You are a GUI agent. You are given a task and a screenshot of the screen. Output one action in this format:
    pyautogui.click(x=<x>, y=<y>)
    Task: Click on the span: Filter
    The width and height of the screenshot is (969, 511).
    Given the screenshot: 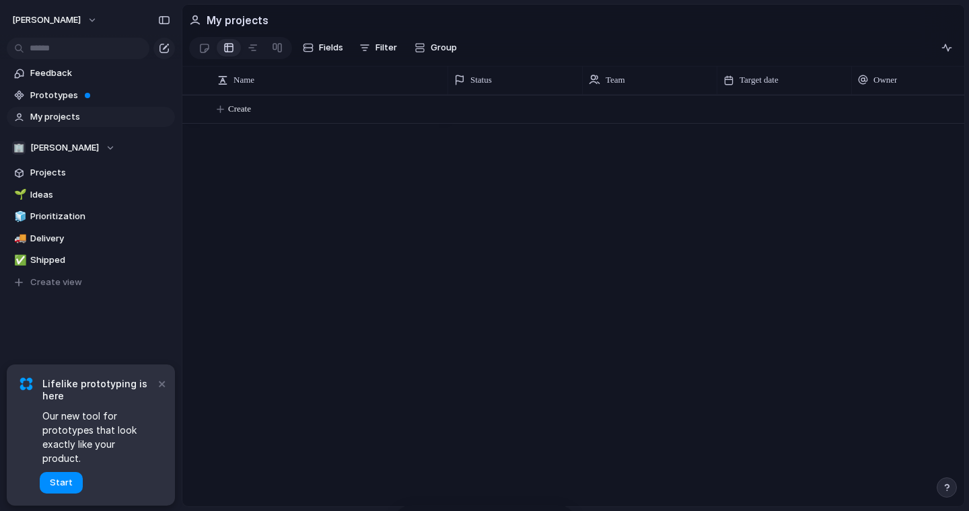 What is the action you would take?
    pyautogui.click(x=386, y=48)
    